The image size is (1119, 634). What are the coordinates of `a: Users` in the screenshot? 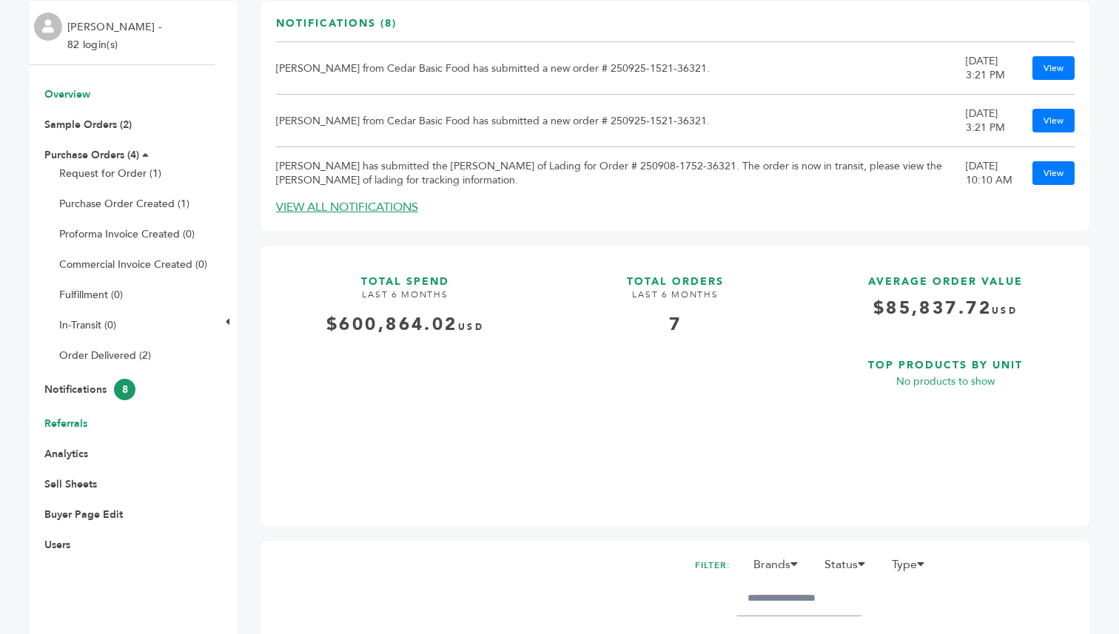 It's located at (57, 545).